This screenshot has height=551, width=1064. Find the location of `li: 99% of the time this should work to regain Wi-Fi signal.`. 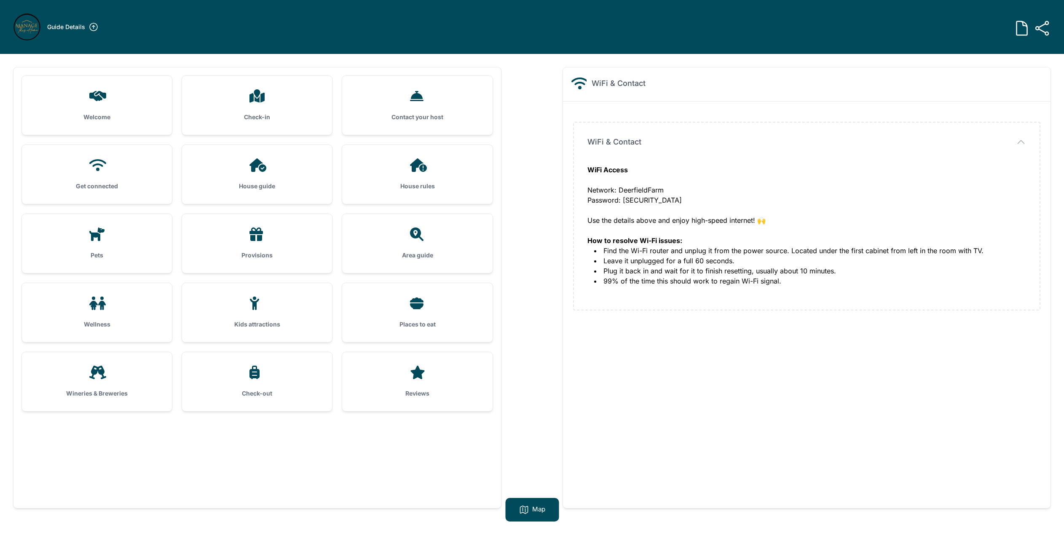

li: 99% of the time this should work to regain Wi-Fi signal. is located at coordinates (810, 281).